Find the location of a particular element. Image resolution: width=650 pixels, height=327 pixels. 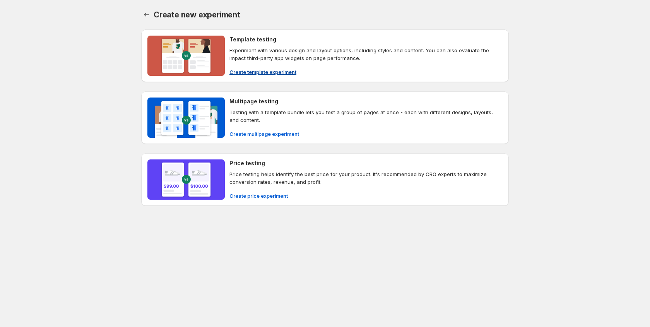

img: Multipage testing is located at coordinates (186, 118).